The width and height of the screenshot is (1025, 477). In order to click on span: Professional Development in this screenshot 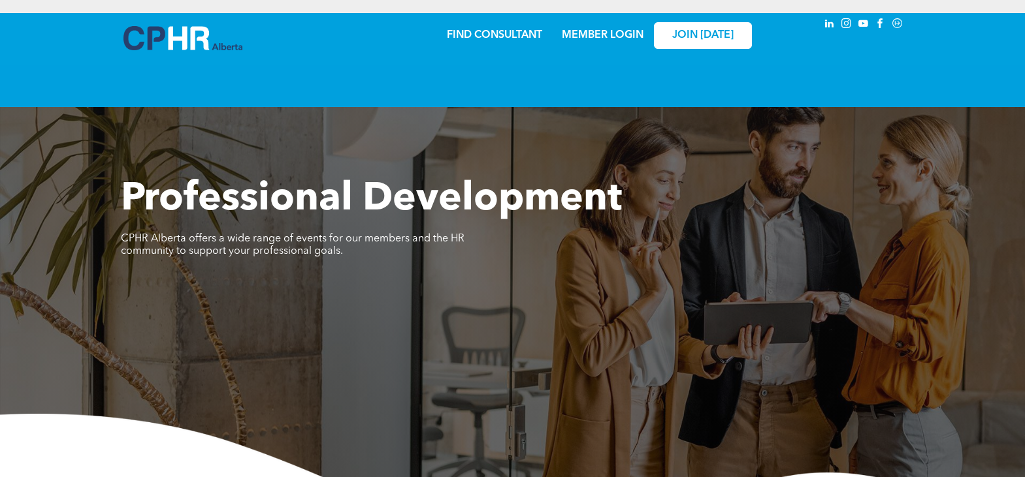, I will do `click(371, 200)`.